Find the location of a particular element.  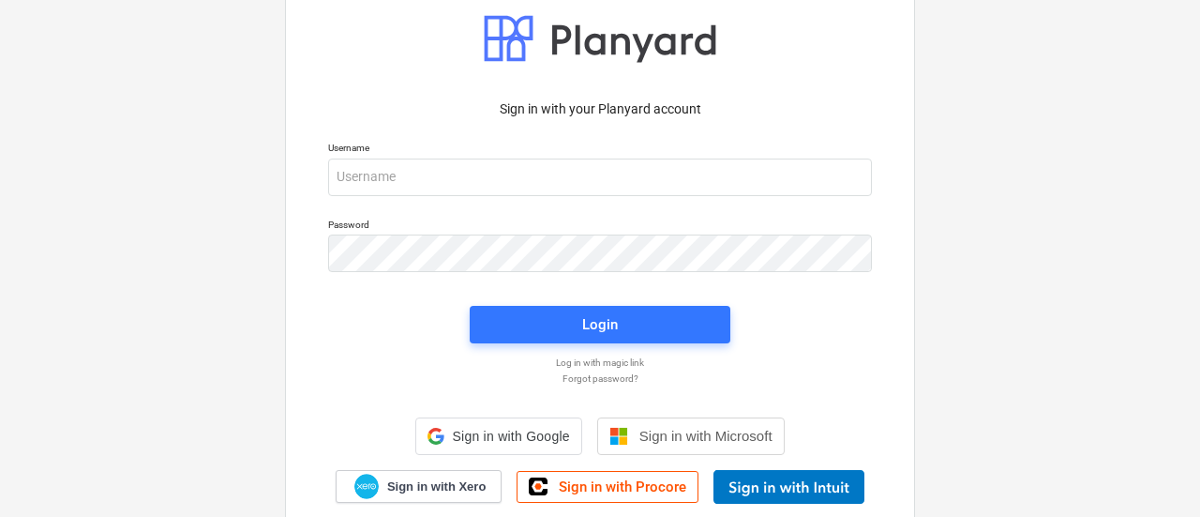

a: Sign in with Xero is located at coordinates (419, 486).